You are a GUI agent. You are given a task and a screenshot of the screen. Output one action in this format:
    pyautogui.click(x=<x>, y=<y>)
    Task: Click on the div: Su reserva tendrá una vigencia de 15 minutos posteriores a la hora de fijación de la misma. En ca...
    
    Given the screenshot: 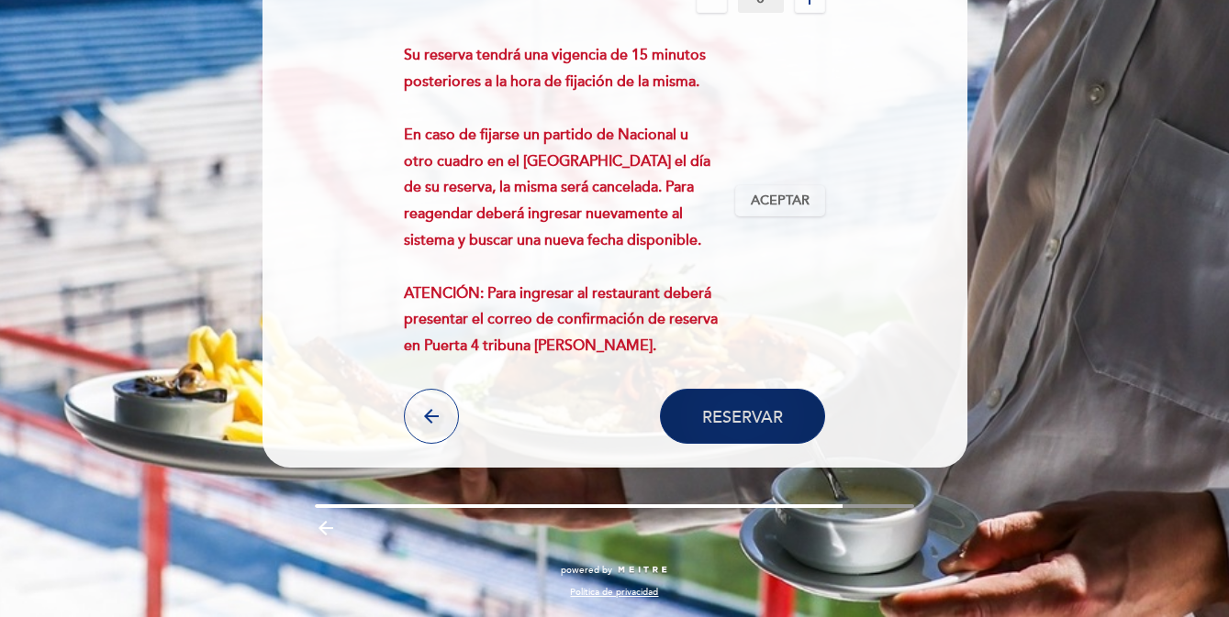 What is the action you would take?
    pyautogui.click(x=569, y=201)
    